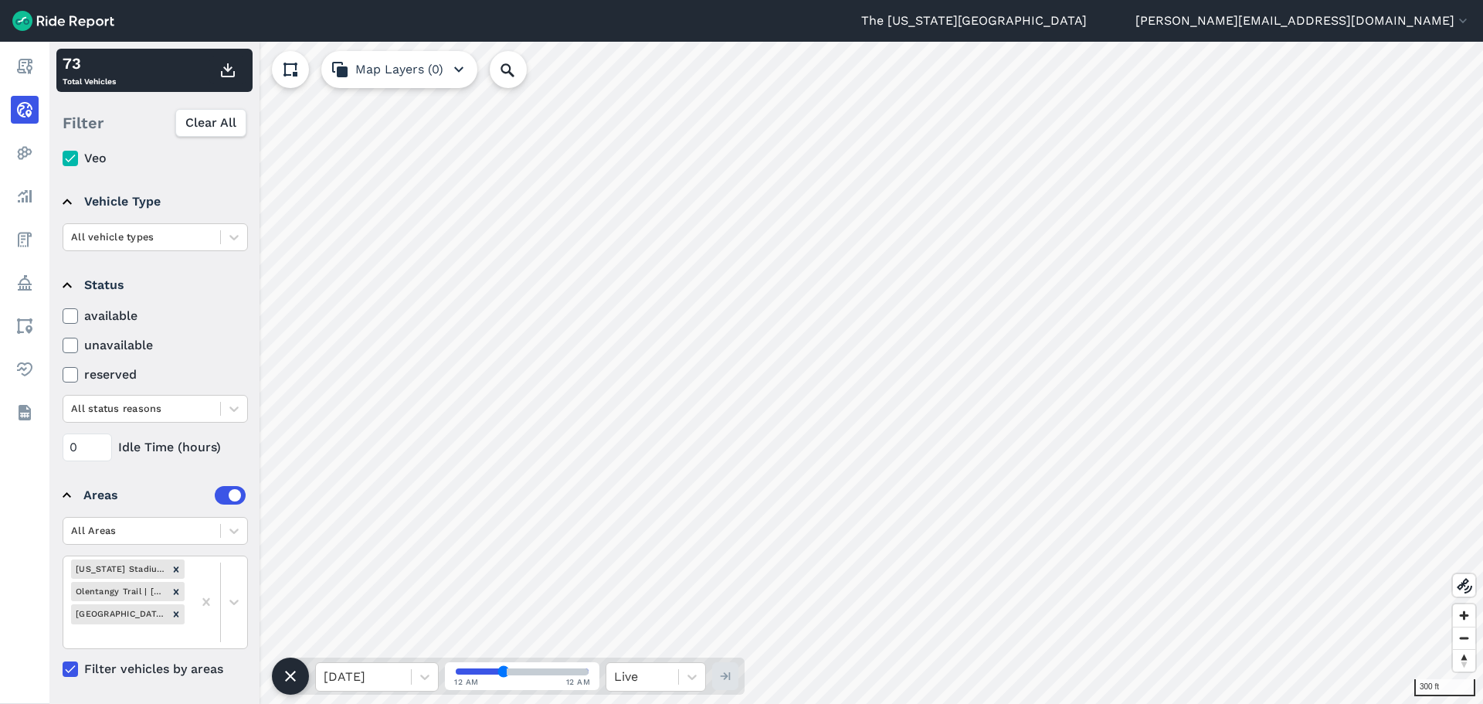 The image size is (1483, 704). I want to click on button: Reset bearing to north, so click(1464, 660).